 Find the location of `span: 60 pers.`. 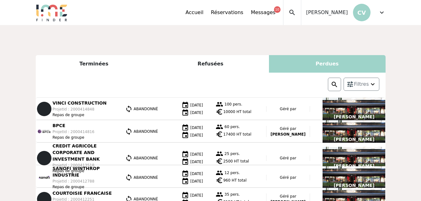

span: 60 pers. is located at coordinates (232, 127).